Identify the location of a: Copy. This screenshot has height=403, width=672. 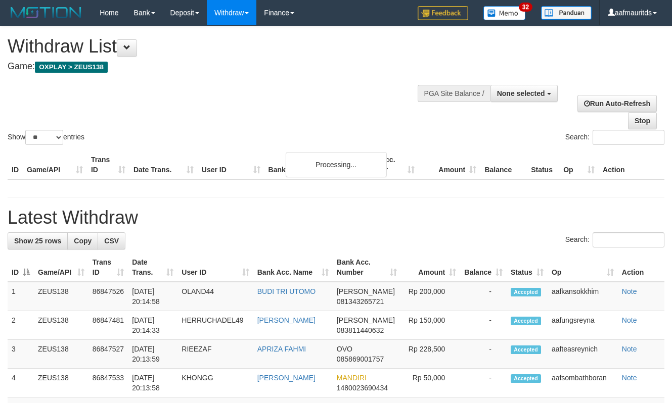
(82, 241).